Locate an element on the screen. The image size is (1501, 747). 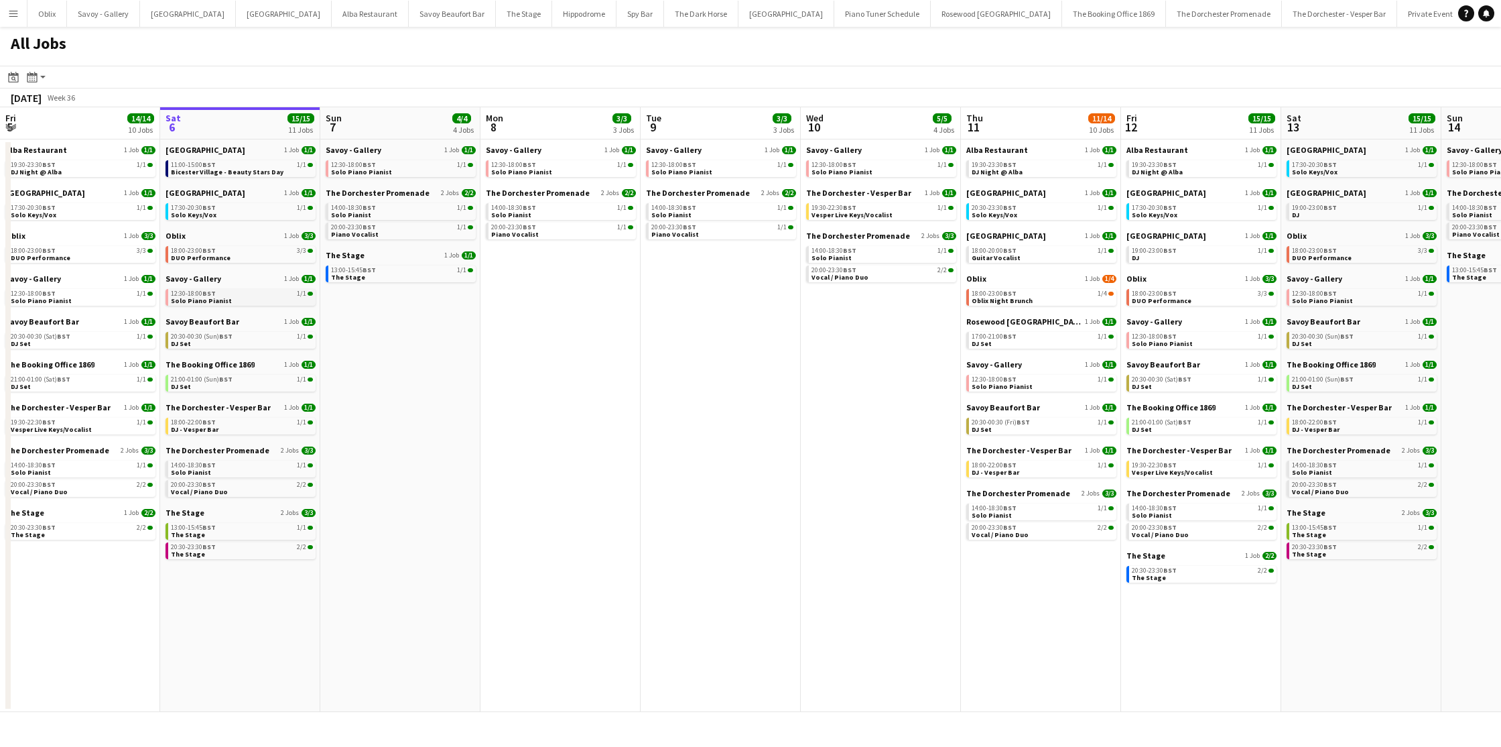
div: The Dorchester - Vesper Bar1 Job1/119:30-22:30BST1/1Vesper Live Keys/Vocalist is located at coordinates (881, 209).